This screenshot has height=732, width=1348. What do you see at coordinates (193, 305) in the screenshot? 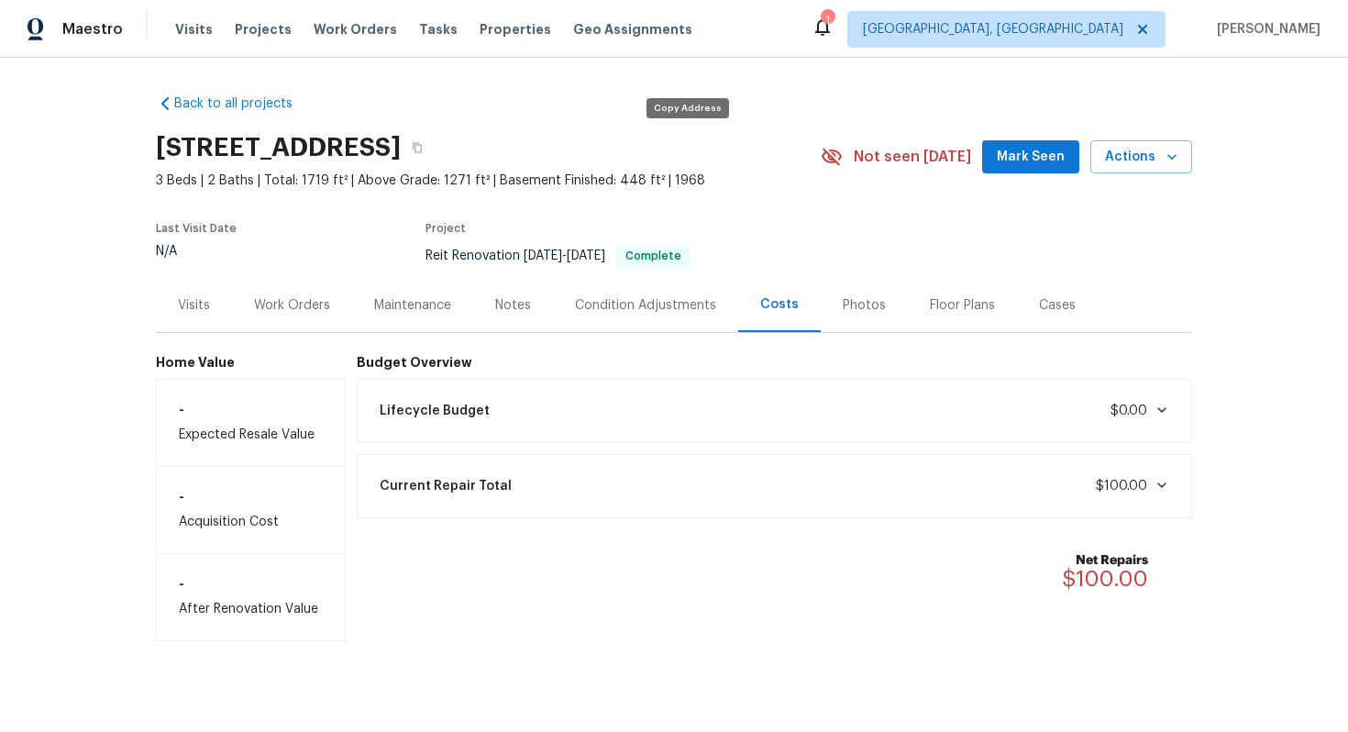
I see `div: Visits` at bounding box center [193, 305].